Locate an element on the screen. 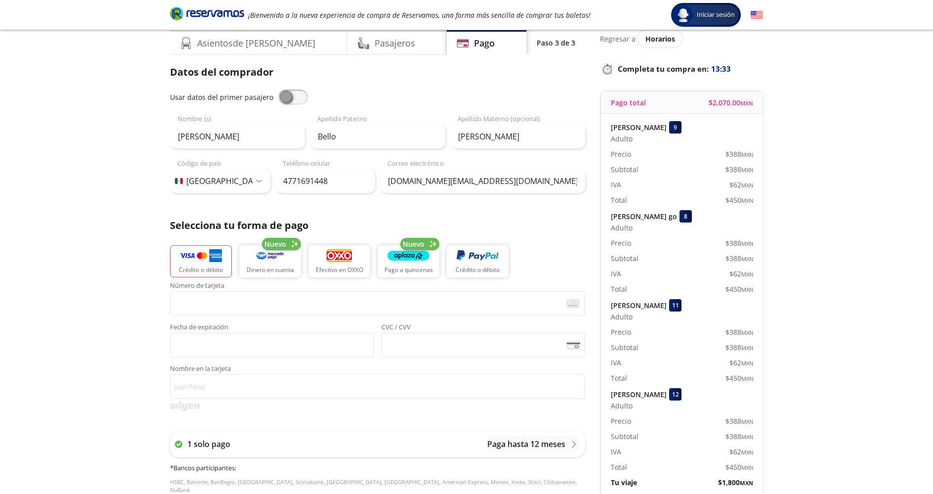 Image resolution: width=933 pixels, height=494 pixels. span: CVC / CVV is located at coordinates (483, 328).